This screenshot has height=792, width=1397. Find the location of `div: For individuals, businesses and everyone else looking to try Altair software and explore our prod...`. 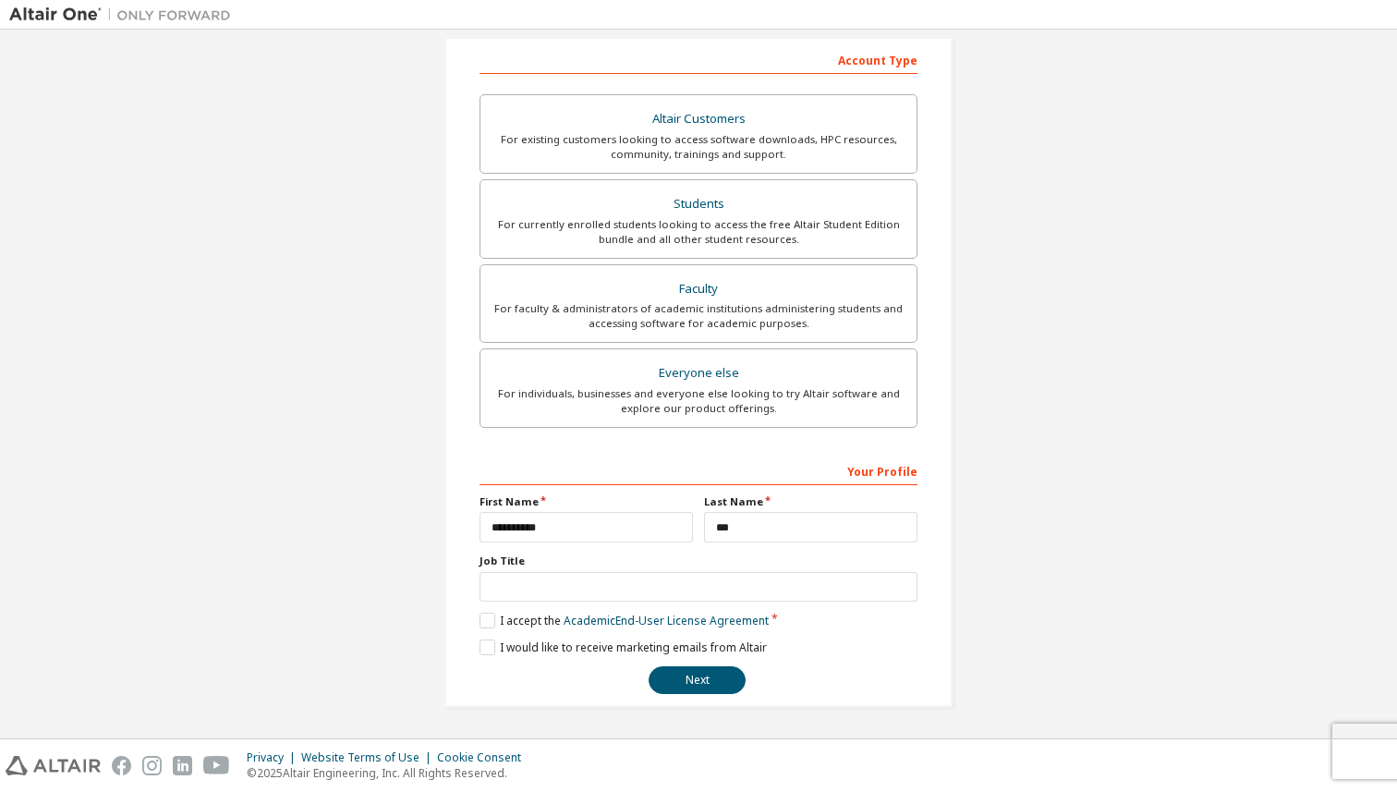

div: For individuals, businesses and everyone else looking to try Altair software and explore our prod... is located at coordinates (698, 401).